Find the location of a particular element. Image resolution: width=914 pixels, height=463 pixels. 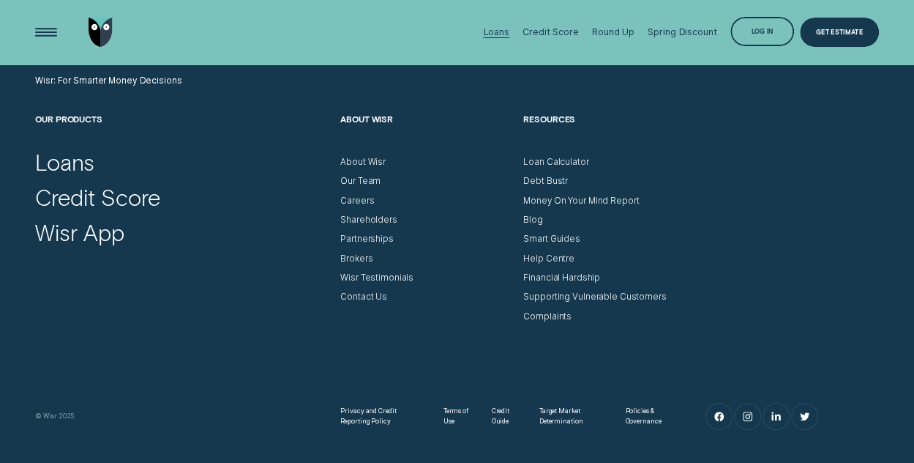

a: Financial Hardship is located at coordinates (562, 277).